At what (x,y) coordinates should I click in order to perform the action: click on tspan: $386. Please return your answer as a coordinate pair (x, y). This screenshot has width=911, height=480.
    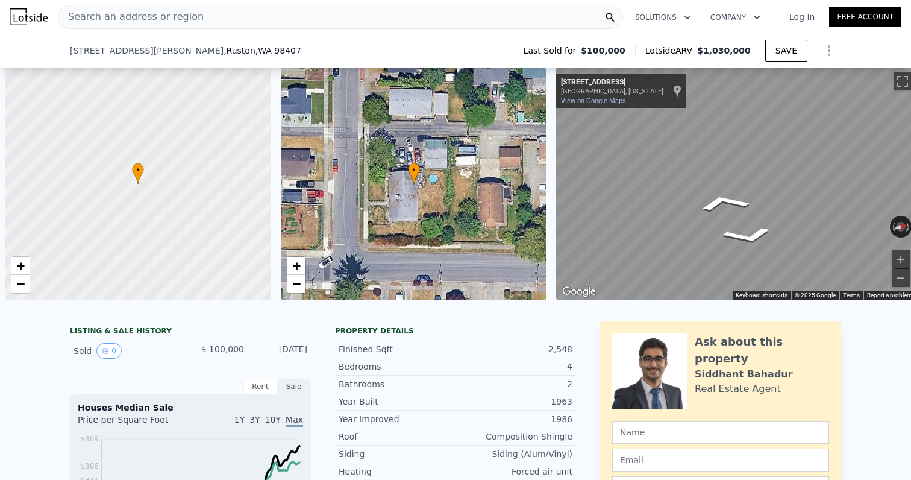
    Looking at the image, I should click on (89, 466).